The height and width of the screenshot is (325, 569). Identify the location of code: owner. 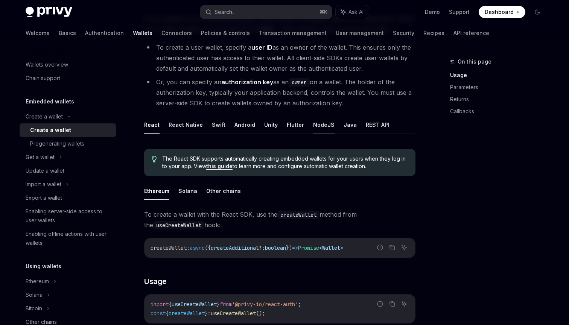
(299, 82).